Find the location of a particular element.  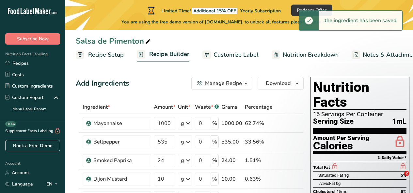

div: 24.00 is located at coordinates (232, 161).